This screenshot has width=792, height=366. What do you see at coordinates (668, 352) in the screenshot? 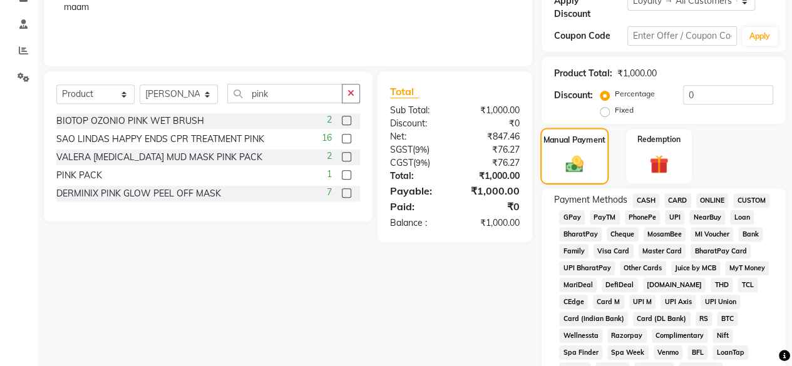
I see `span: Venmo` at bounding box center [668, 352].